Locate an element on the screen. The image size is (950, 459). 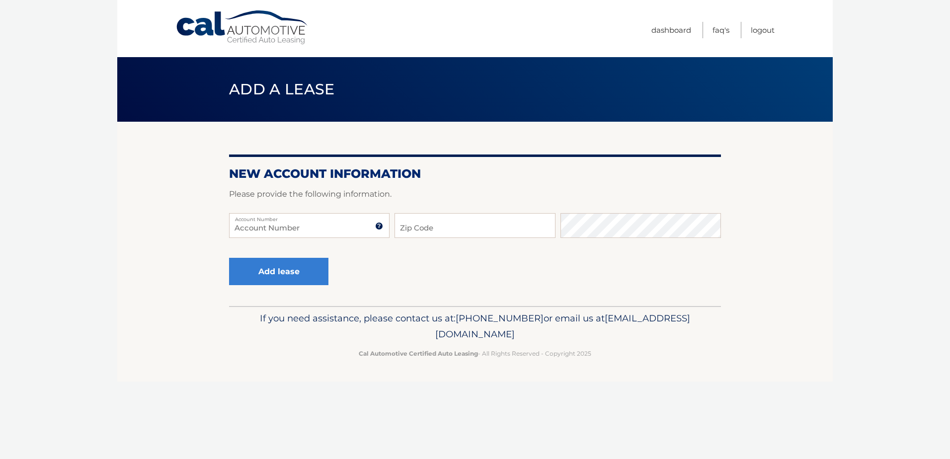
input: Account Number is located at coordinates (309, 226).